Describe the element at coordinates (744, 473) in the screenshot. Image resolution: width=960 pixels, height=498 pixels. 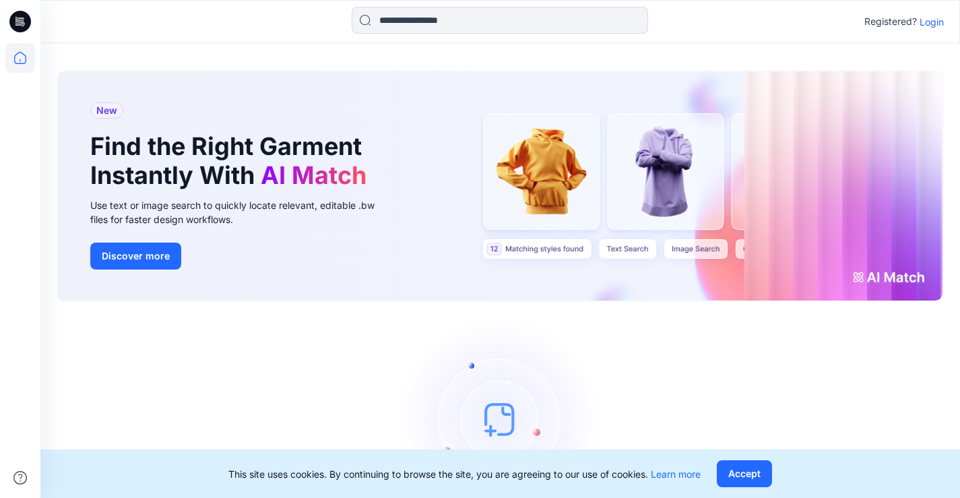
I see `button: Accept` at that location.